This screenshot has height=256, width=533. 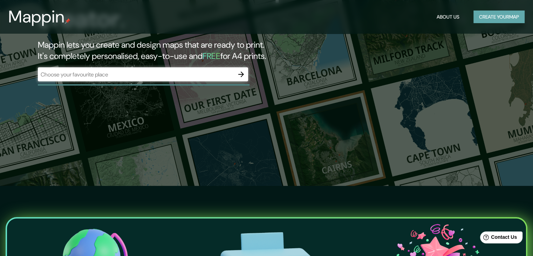 What do you see at coordinates (171, 51) in the screenshot?
I see `h2: Mappin lets you create and design maps that are ready to print. It's completely personalised, eas...` at bounding box center [171, 51].